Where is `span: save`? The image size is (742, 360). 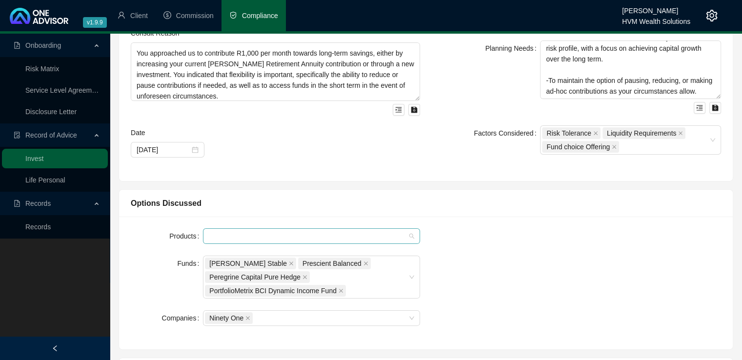
span: save is located at coordinates (715, 108).